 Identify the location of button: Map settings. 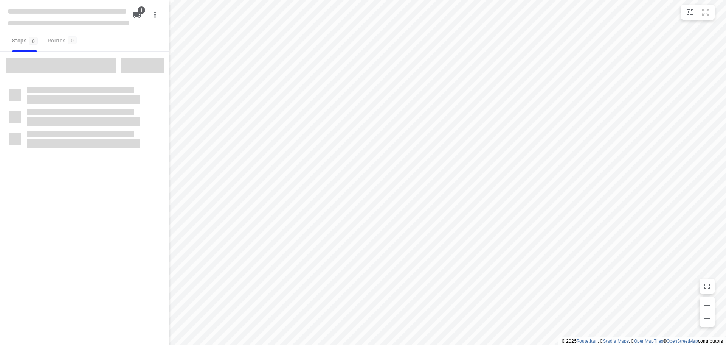
(690, 12).